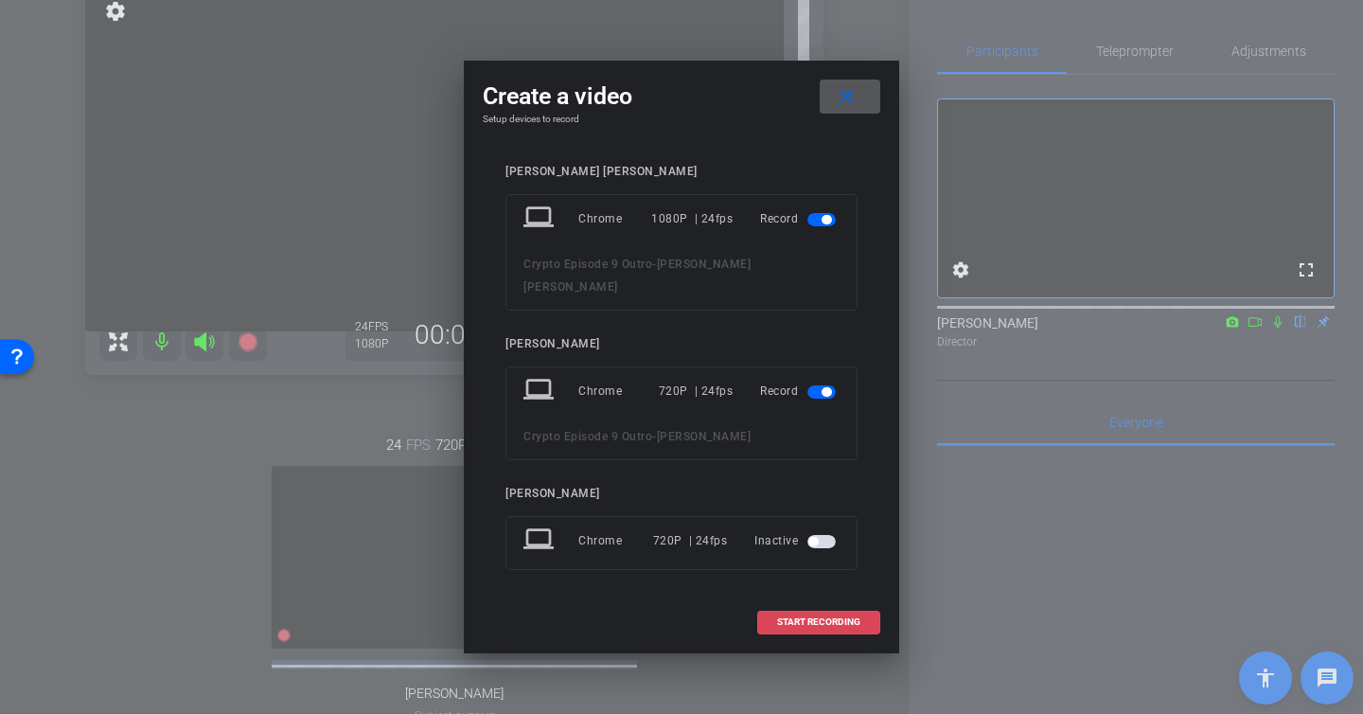 This screenshot has width=1363, height=714. What do you see at coordinates (846, 97) in the screenshot?
I see `mat-icon: close` at bounding box center [846, 97].